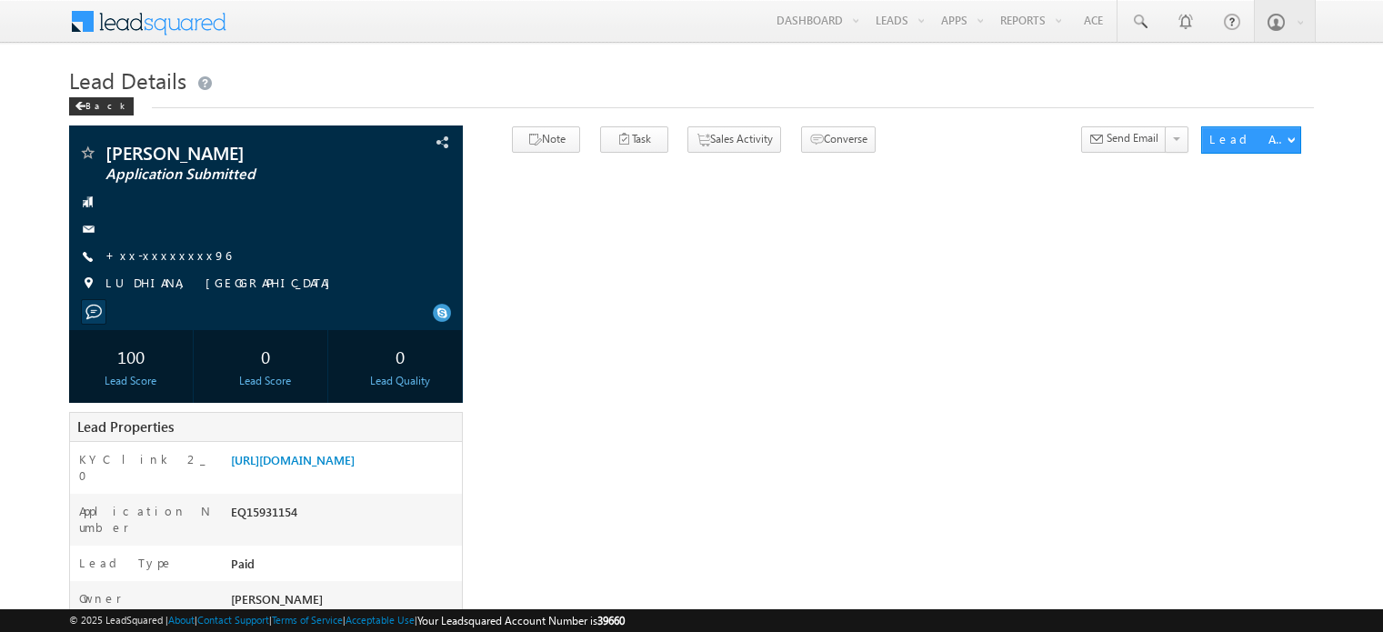 The image size is (1383, 632). I want to click on span: Lead Properties, so click(125, 426).